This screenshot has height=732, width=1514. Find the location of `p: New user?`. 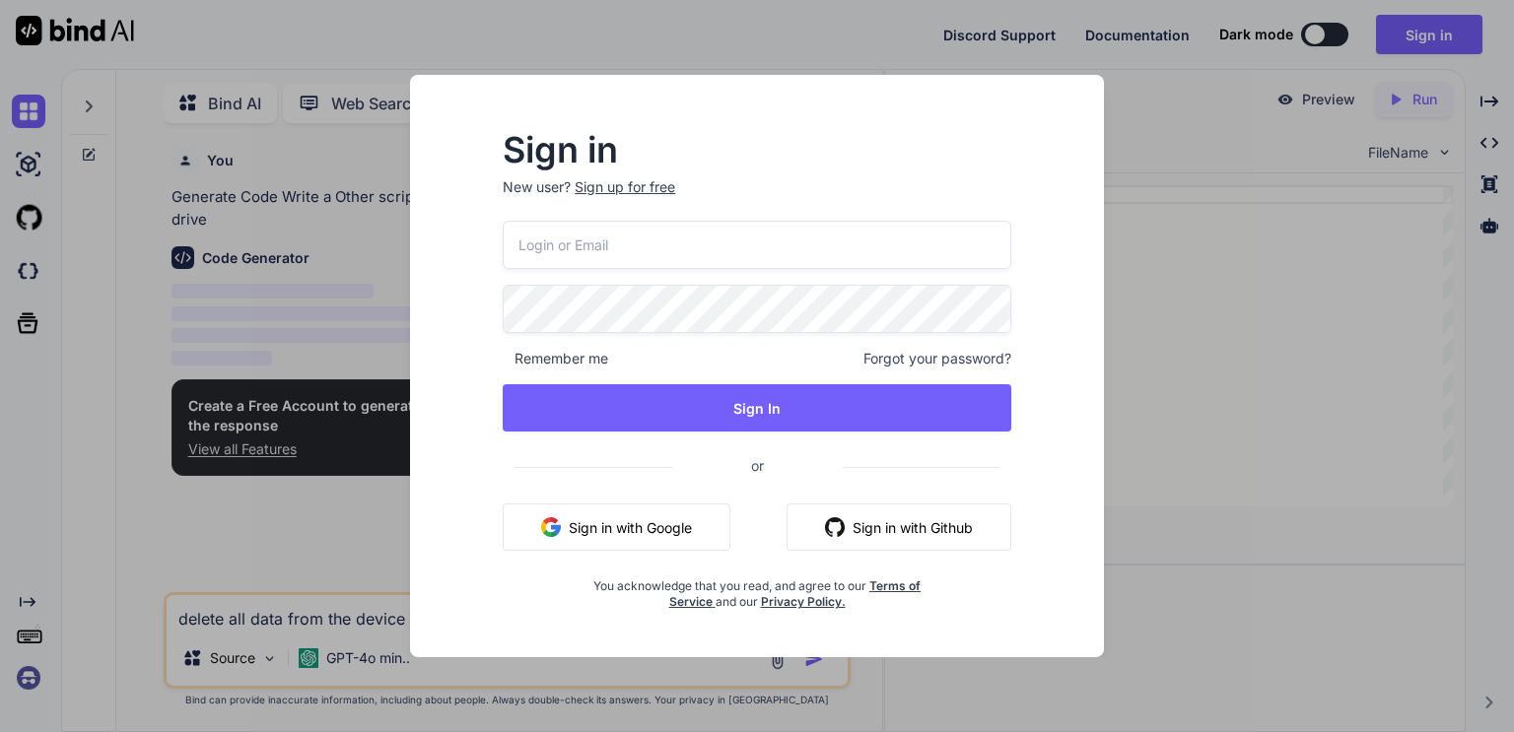

p: New user? is located at coordinates (757, 199).